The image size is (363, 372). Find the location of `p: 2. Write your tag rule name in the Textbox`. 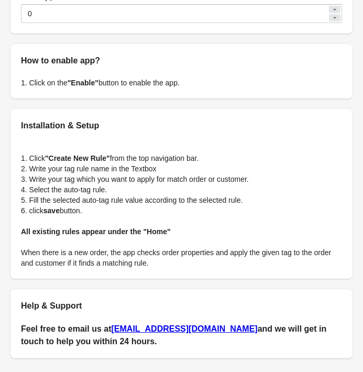

p: 2. Write your tag rule name in the Textbox is located at coordinates (181, 169).